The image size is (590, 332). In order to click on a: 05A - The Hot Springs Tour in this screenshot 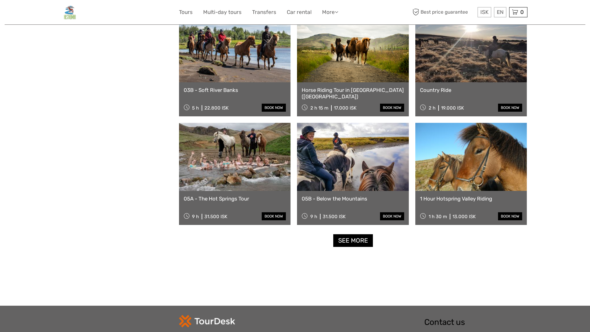, I will do `click(235, 199)`.